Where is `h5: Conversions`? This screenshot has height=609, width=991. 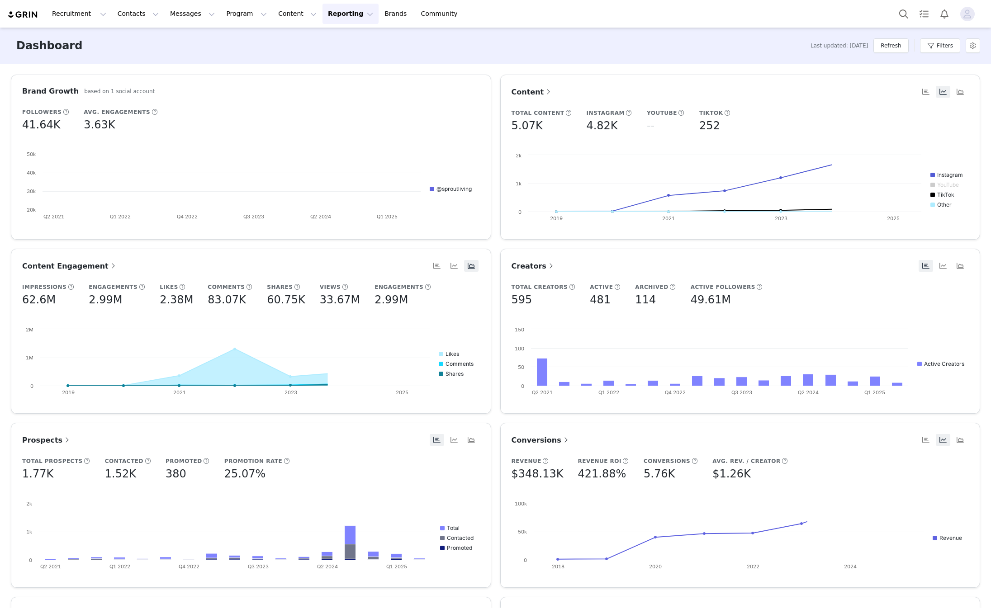 h5: Conversions is located at coordinates (667, 461).